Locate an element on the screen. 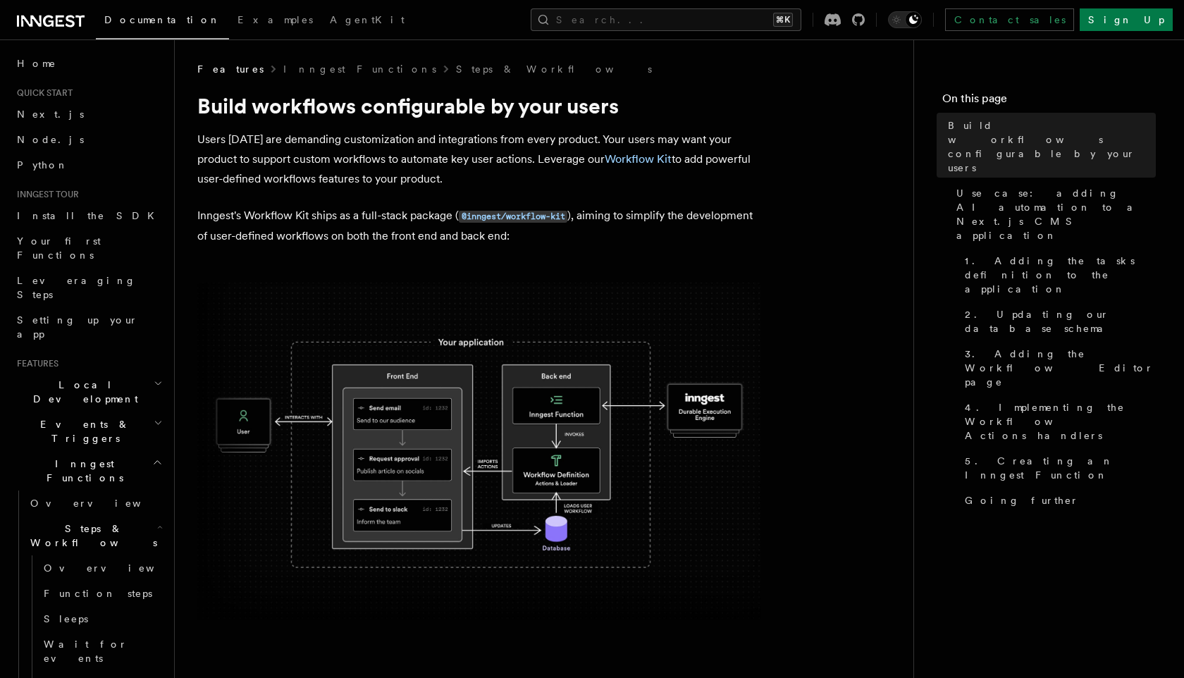 Image resolution: width=1184 pixels, height=678 pixels. a: Use case: adding AI automation to a Next.js CMS application is located at coordinates (1053, 214).